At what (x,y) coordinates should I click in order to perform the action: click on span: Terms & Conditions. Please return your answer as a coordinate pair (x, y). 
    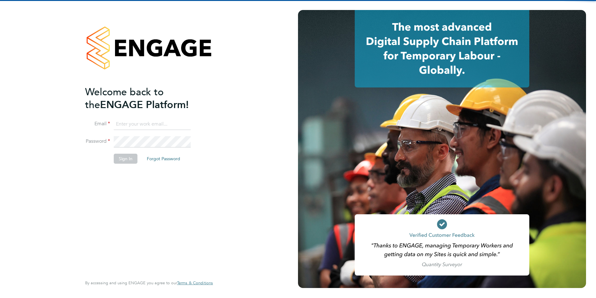
    Looking at the image, I should click on (195, 282).